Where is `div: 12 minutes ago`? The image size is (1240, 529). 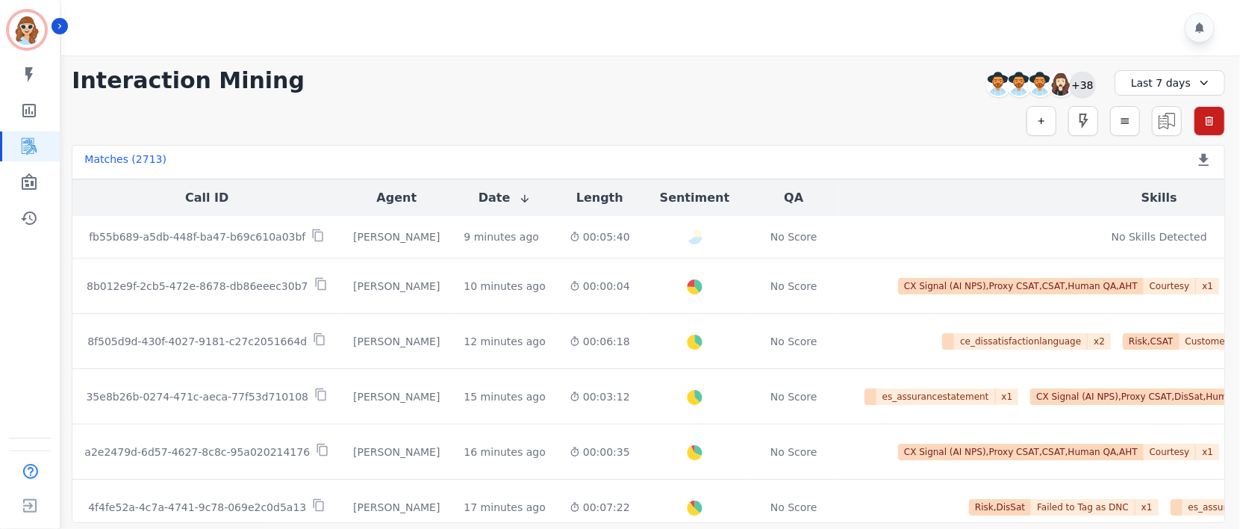 div: 12 minutes ago is located at coordinates (504, 341).